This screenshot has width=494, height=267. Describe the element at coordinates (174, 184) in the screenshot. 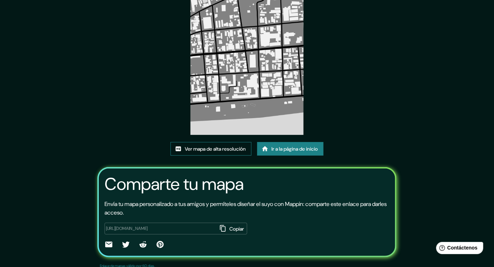

I see `font: Comparte tu mapa` at that location.